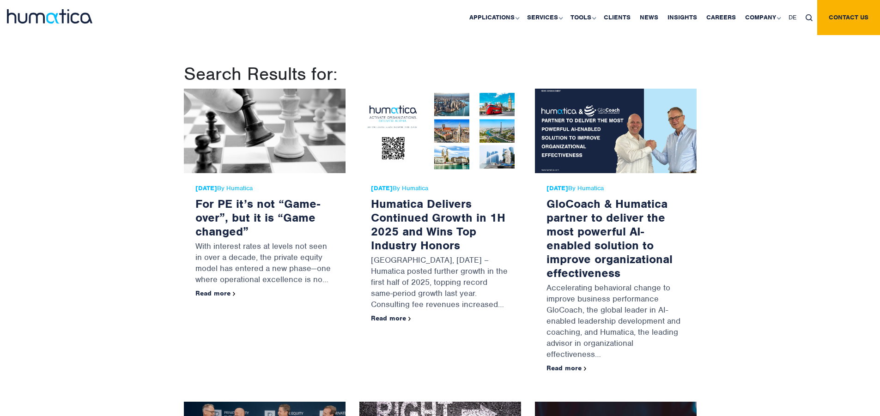  I want to click on h1: Search Results for:, so click(440, 74).